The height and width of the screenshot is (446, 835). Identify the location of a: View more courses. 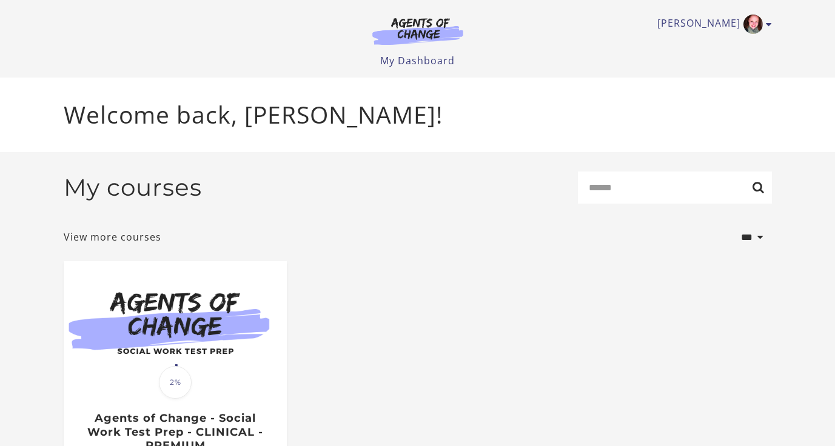
(112, 237).